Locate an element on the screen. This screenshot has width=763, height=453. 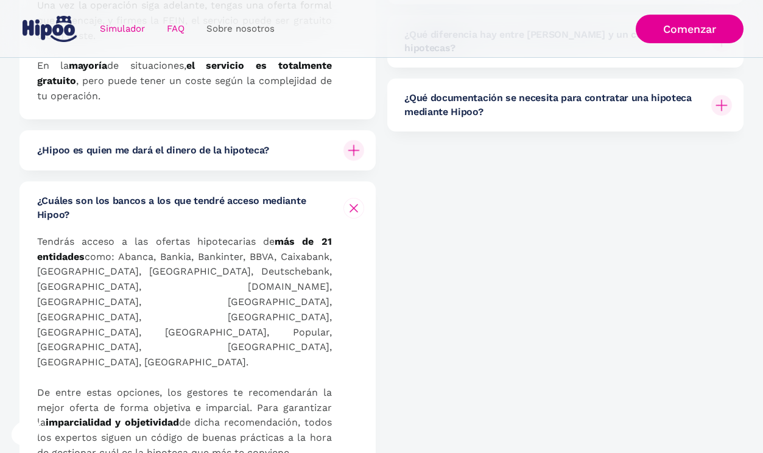
a: Comenzar is located at coordinates (689, 29).